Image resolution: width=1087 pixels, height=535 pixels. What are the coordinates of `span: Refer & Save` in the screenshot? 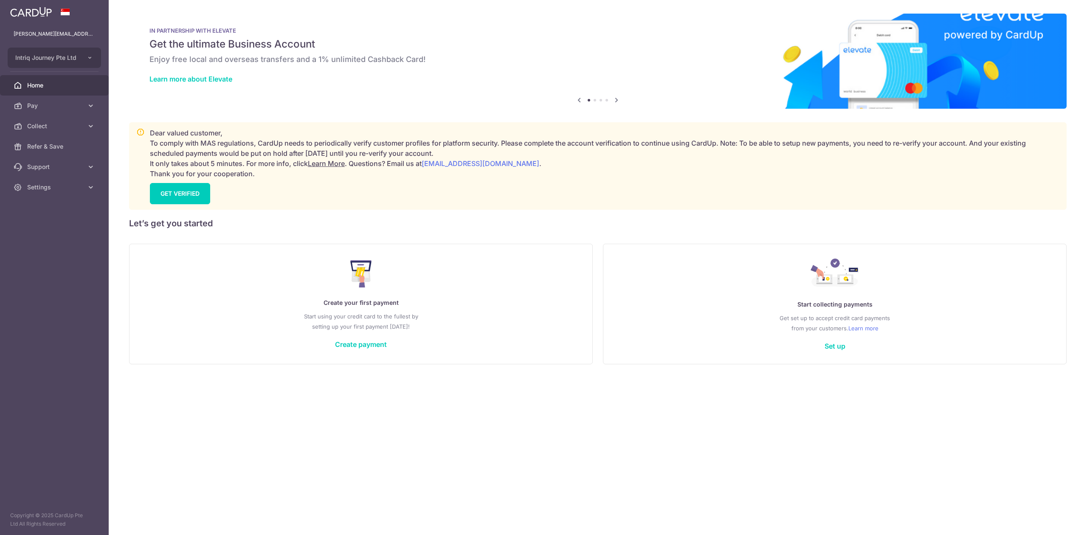 It's located at (55, 147).